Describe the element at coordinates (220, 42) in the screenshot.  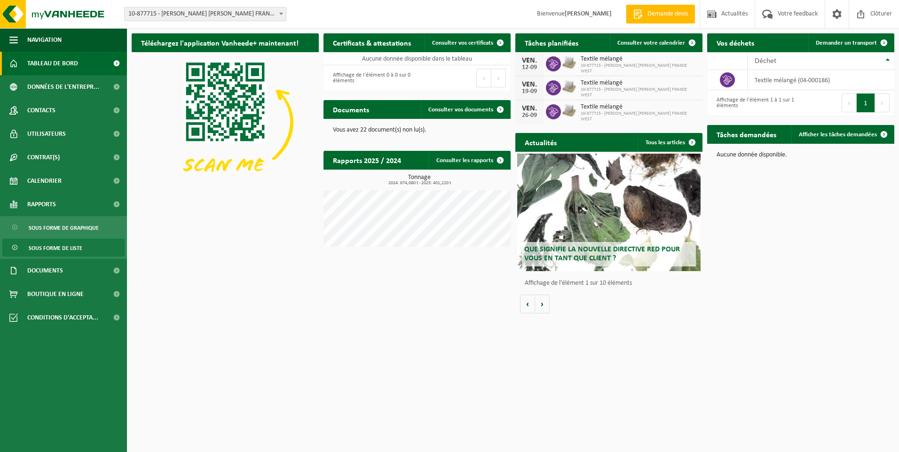
I see `h2: Téléchargez l'application Vanheede+ maintenant!` at that location.